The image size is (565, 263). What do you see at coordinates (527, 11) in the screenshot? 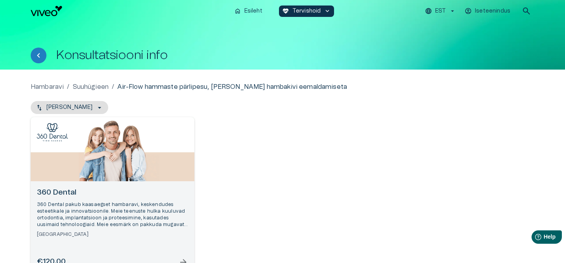
I see `span: search` at bounding box center [527, 11].